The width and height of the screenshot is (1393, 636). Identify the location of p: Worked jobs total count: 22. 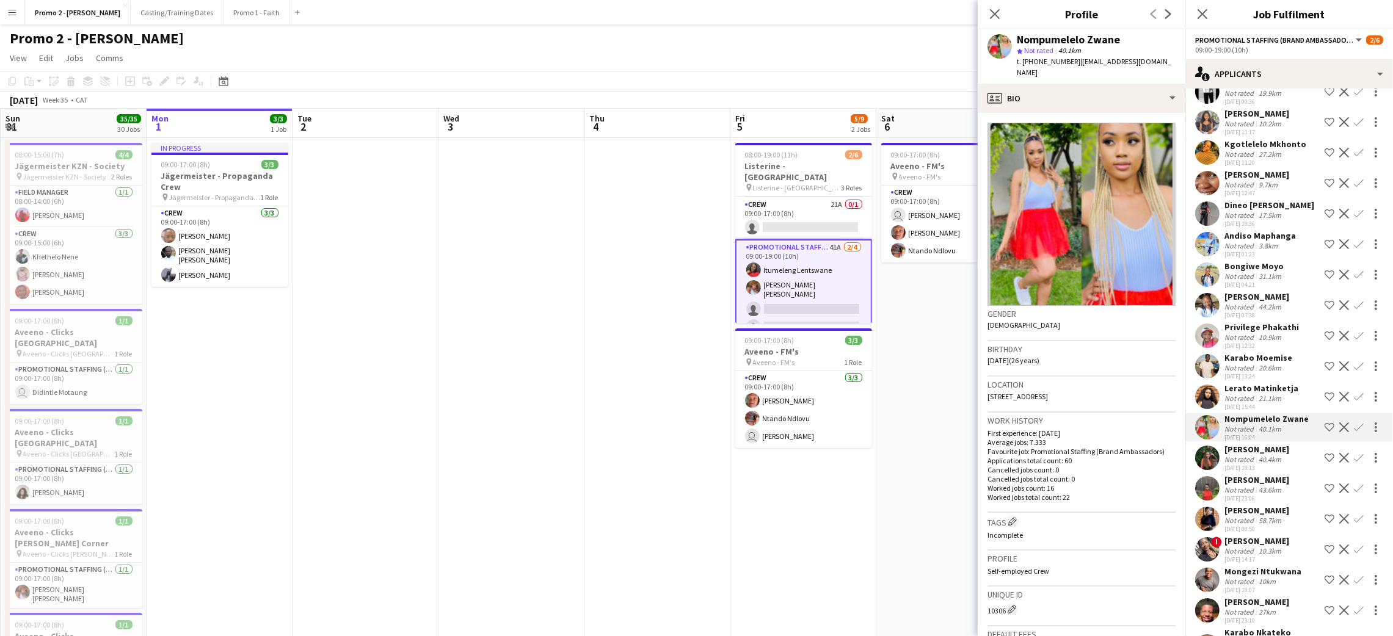
(1082, 497).